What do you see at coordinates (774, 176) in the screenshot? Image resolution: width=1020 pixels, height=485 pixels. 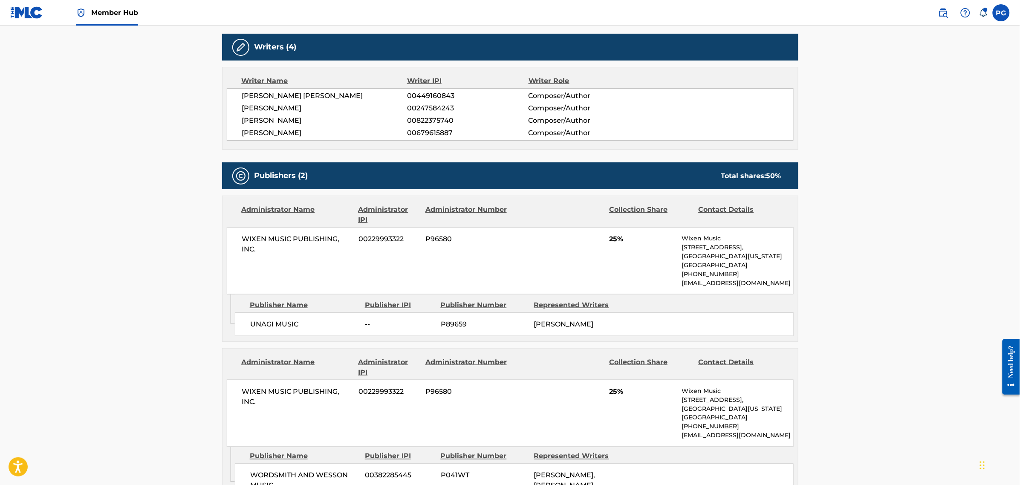 I see `span: 50 %` at bounding box center [774, 176].